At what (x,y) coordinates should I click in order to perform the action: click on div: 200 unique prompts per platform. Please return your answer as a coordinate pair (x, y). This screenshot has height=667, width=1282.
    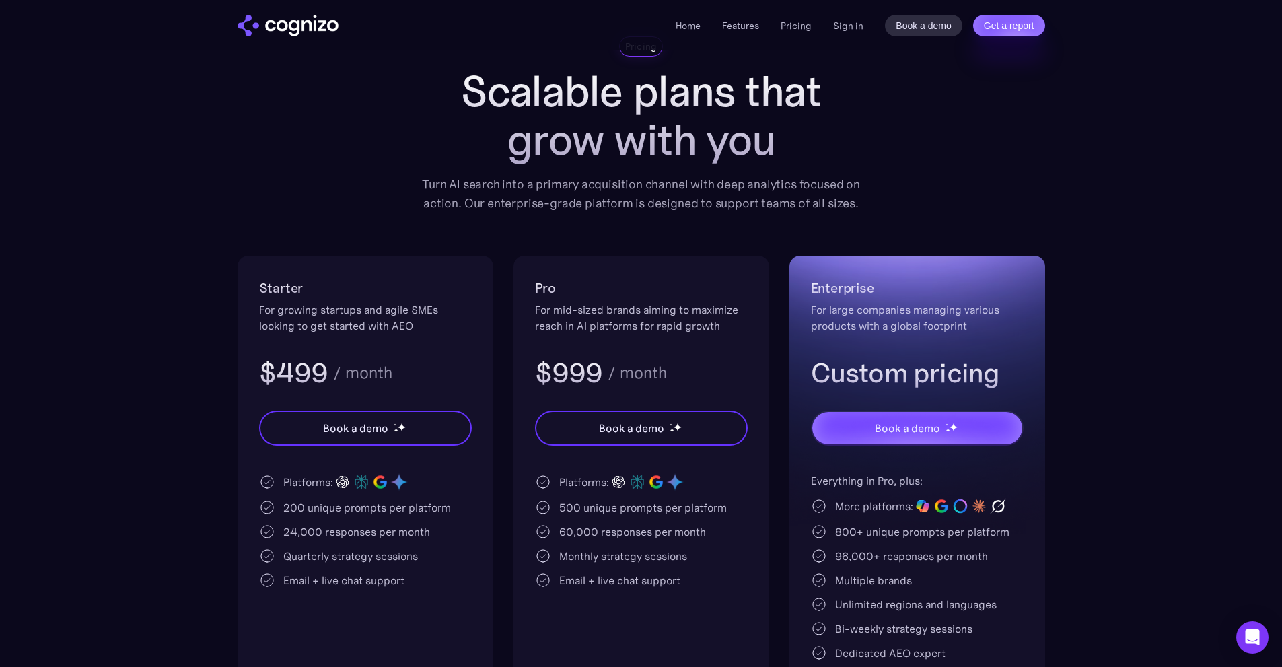
    Looking at the image, I should click on (367, 507).